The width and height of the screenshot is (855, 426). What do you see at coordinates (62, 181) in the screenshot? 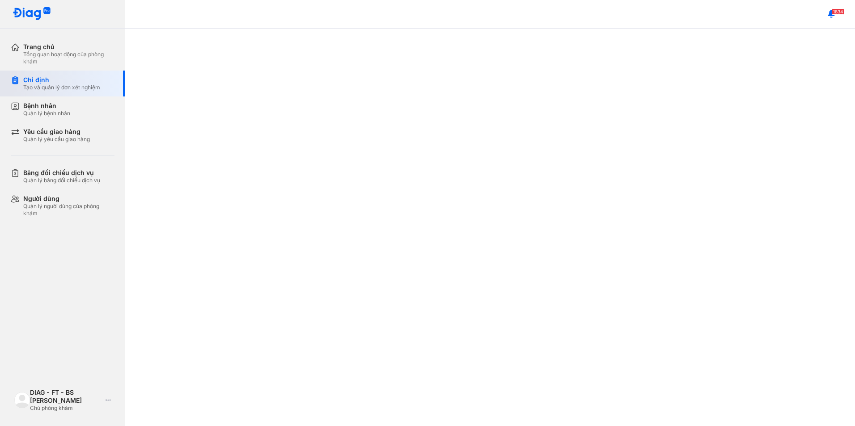
I see `div: Quản lý bảng đối chiếu dịch vụ` at bounding box center [62, 181].